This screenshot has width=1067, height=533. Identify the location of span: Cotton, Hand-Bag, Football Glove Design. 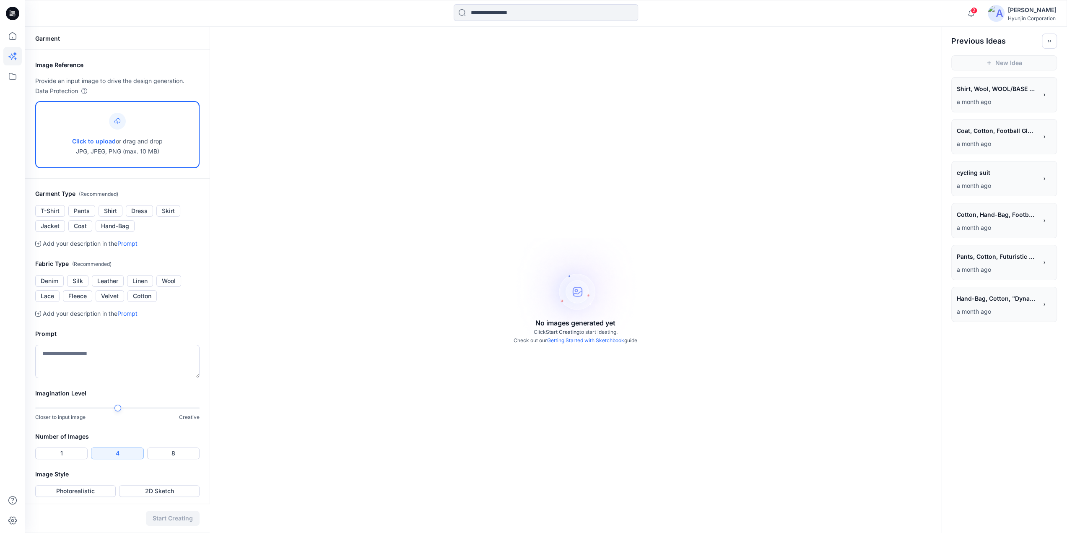
(997, 214).